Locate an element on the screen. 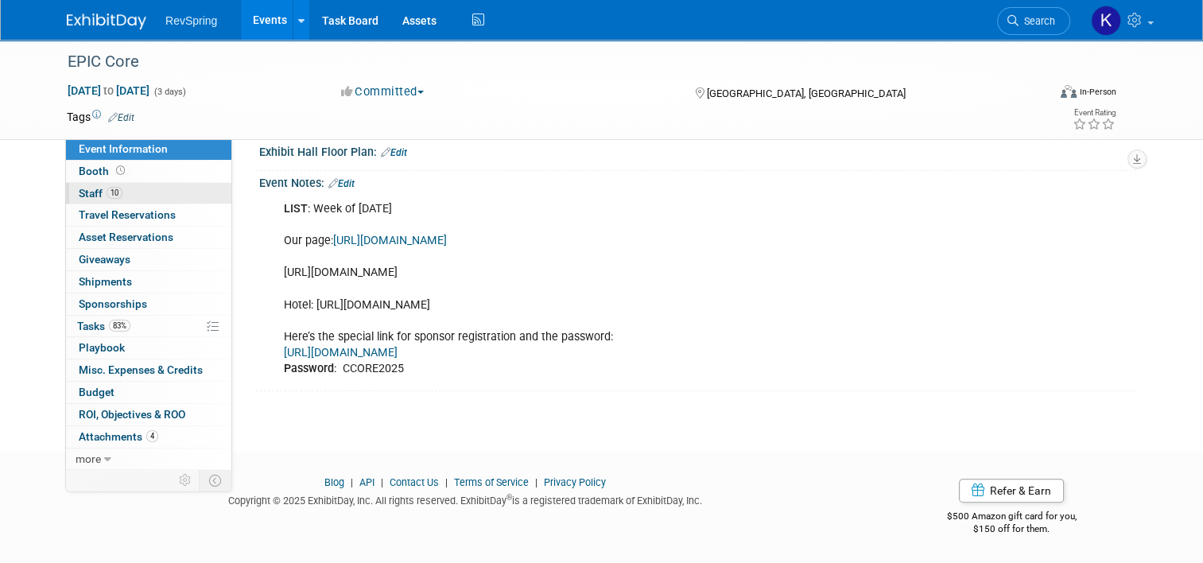 The image size is (1203, 563). span: Playbook is located at coordinates (102, 348).